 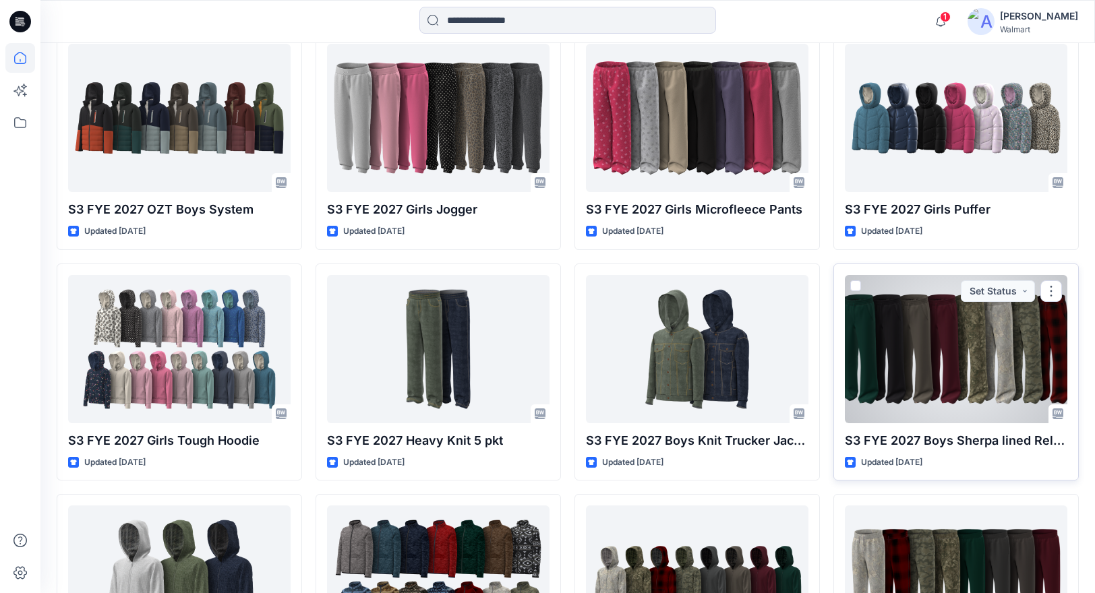 I want to click on a: S3 FYE 2027 Girls Puffer, so click(x=956, y=118).